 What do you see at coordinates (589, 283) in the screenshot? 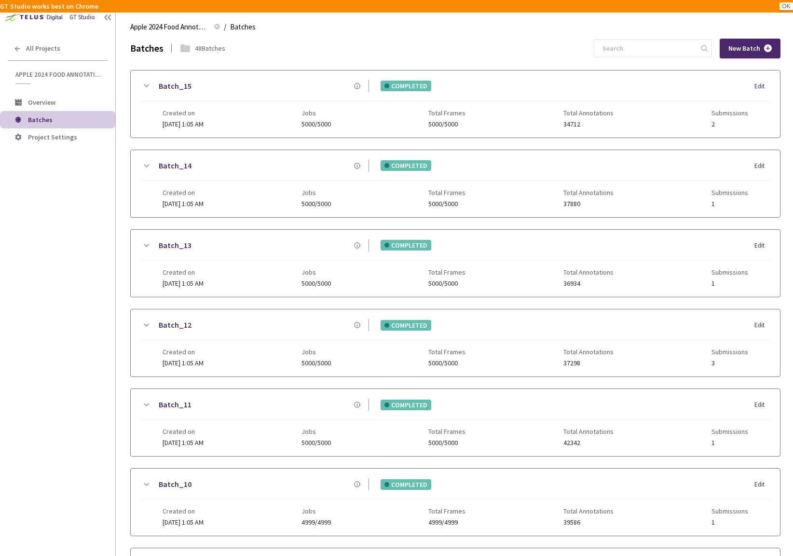
I see `span: 36934` at bounding box center [589, 283].